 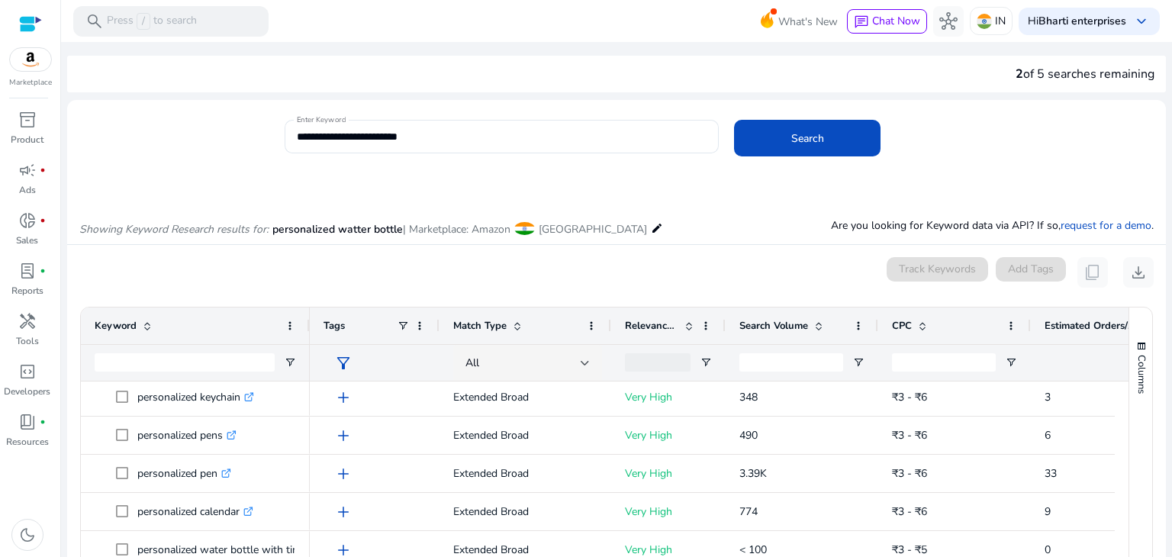 I want to click on span: 3, so click(x=1048, y=397).